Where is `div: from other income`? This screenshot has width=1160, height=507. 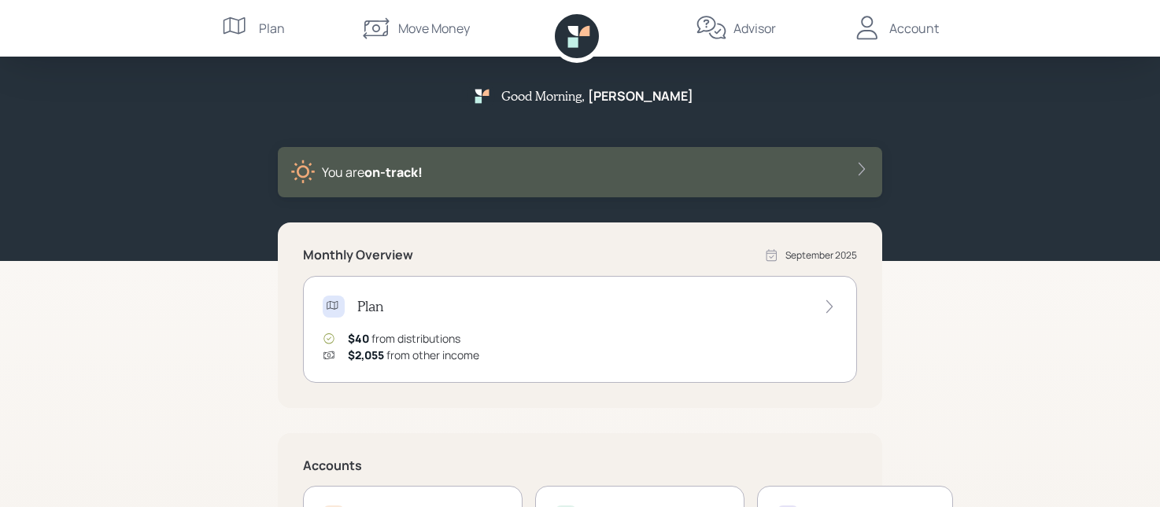
div: from other income is located at coordinates (413, 355).